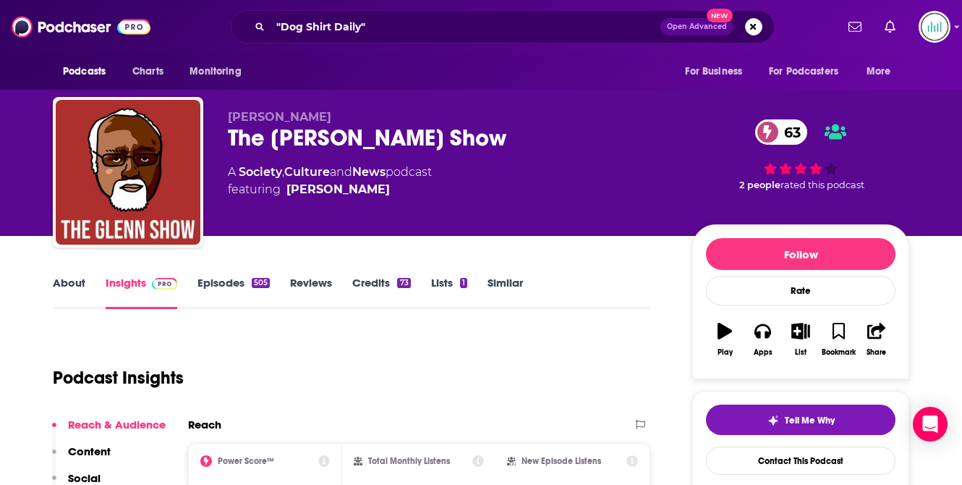  I want to click on div: Play, so click(725, 352).